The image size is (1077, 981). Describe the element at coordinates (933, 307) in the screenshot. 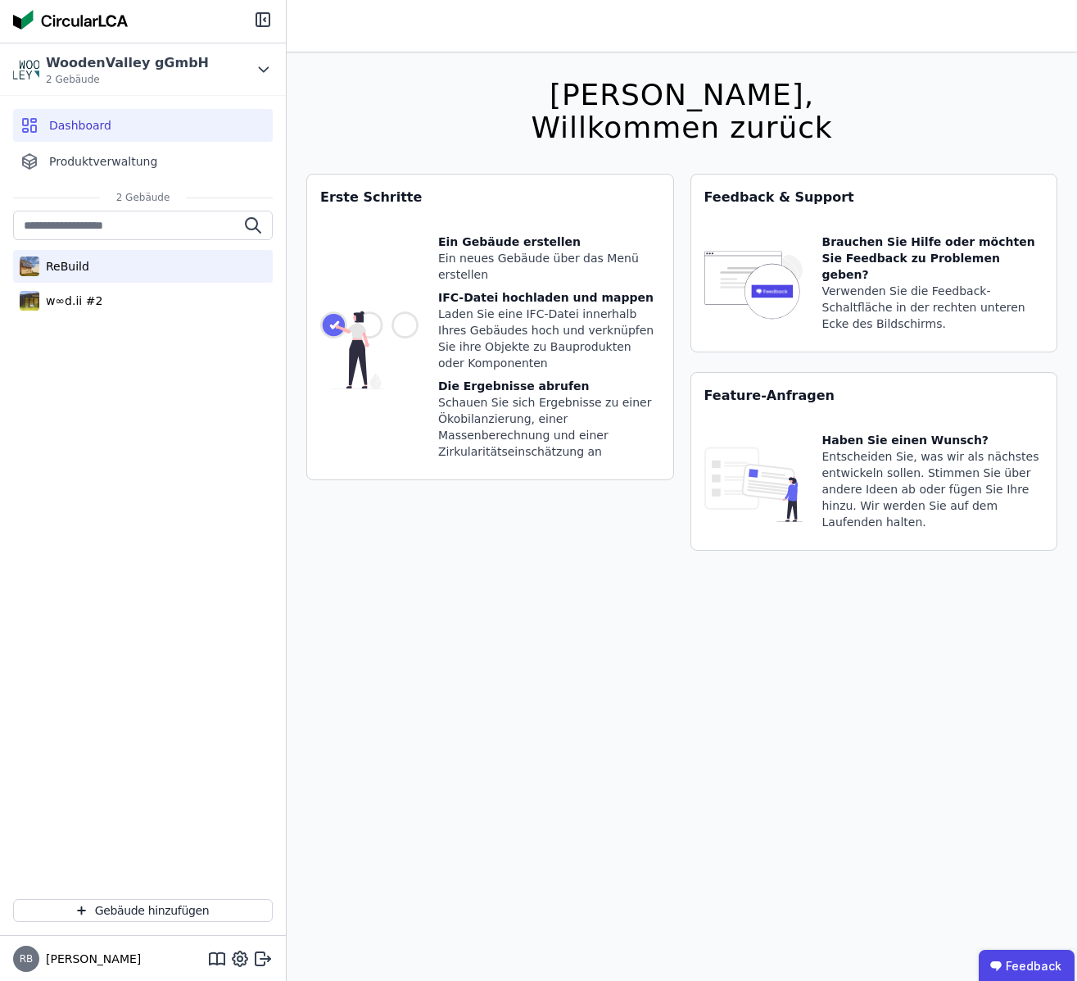

I see `div: Verwenden Sie die Feedback-Schaltfläche in der rechten unteren Ecke des Bildschirms.` at that location.